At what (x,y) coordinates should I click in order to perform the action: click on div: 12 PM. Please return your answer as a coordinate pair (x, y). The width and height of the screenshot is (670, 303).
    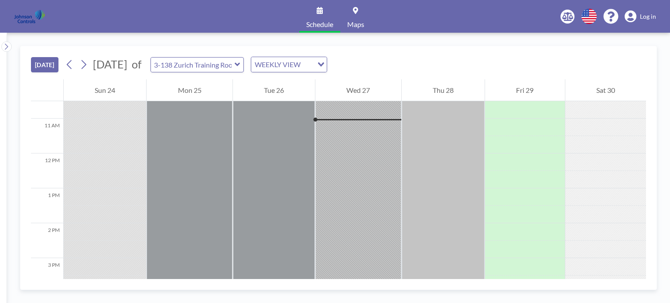
    Looking at the image, I should click on (47, 171).